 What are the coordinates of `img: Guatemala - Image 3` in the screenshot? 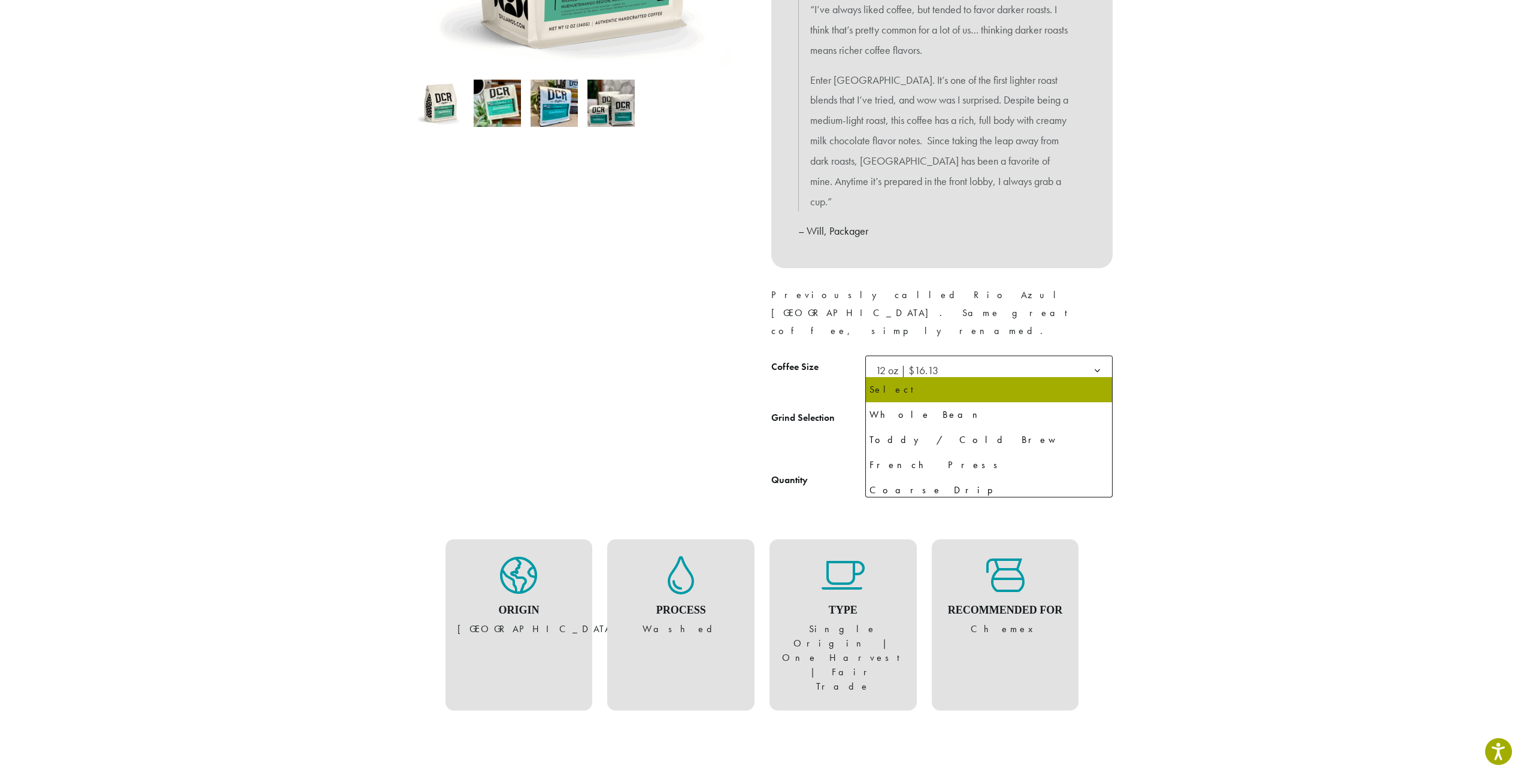 It's located at (554, 103).